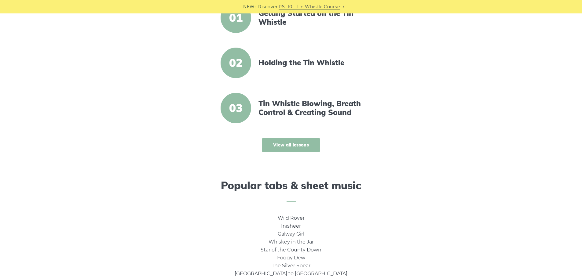 This screenshot has height=278, width=582. I want to click on a: Wild Rover, so click(291, 218).